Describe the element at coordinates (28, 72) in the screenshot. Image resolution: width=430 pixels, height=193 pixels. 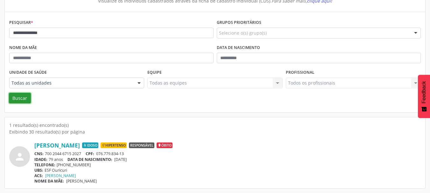
I see `label: Unidade de saúde` at that location.